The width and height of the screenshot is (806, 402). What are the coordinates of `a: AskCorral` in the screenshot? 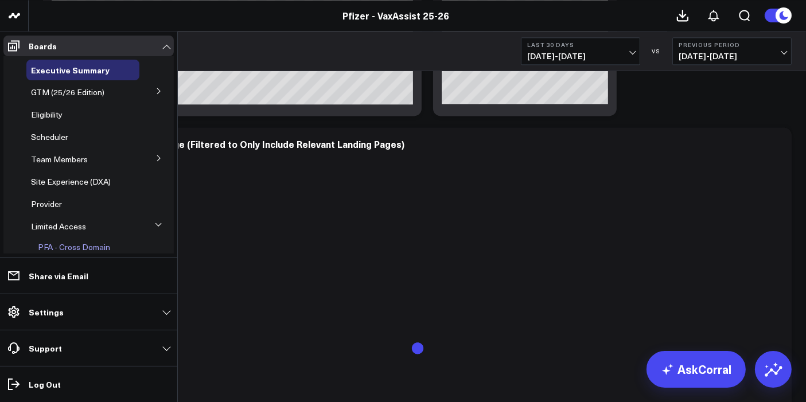 It's located at (695, 369).